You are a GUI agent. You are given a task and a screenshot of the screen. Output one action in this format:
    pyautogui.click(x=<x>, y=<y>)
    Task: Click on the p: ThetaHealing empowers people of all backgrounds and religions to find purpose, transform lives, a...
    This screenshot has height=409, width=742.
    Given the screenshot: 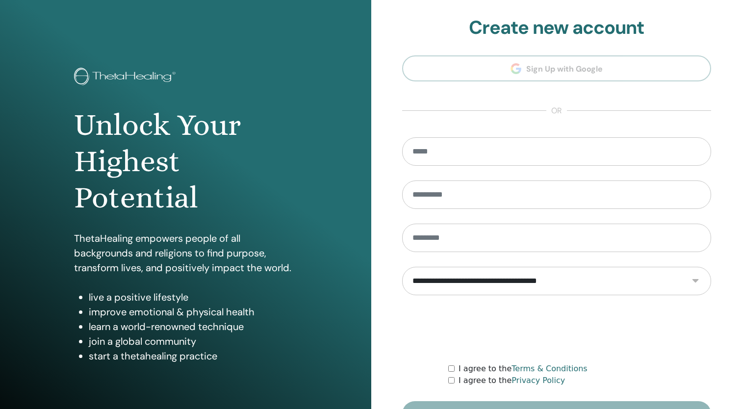 What is the action you would take?
    pyautogui.click(x=185, y=253)
    